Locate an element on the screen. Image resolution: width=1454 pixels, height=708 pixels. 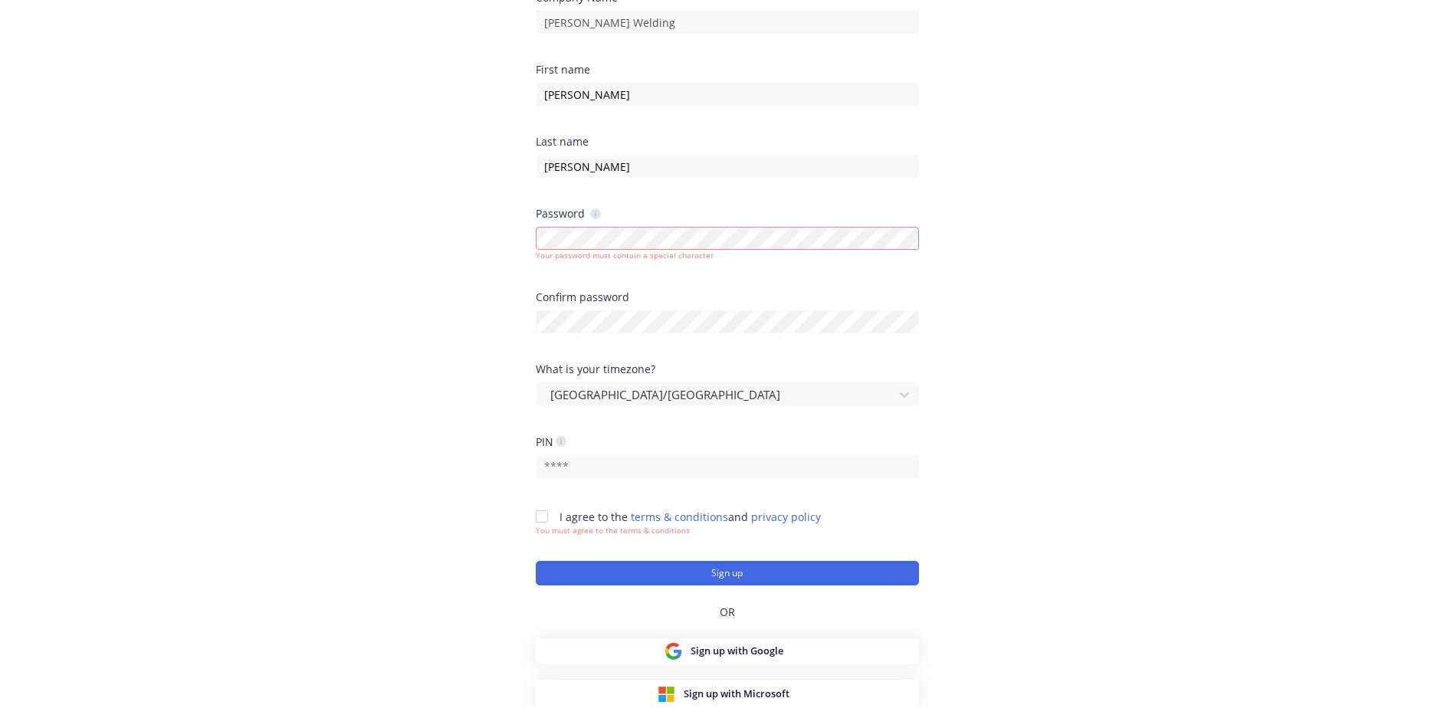
button: Sign up with Google is located at coordinates (727, 651).